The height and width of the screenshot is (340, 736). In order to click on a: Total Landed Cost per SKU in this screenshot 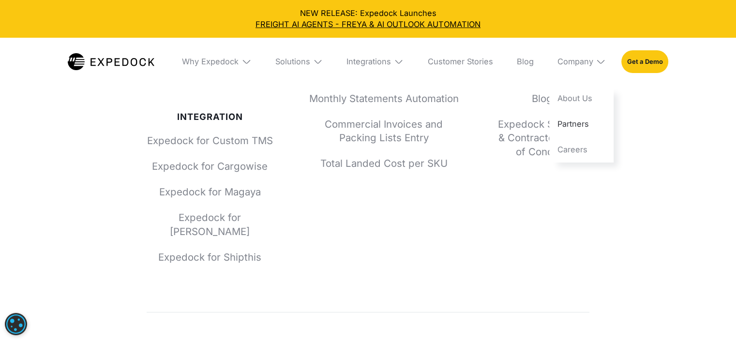, I will do `click(384, 164)`.